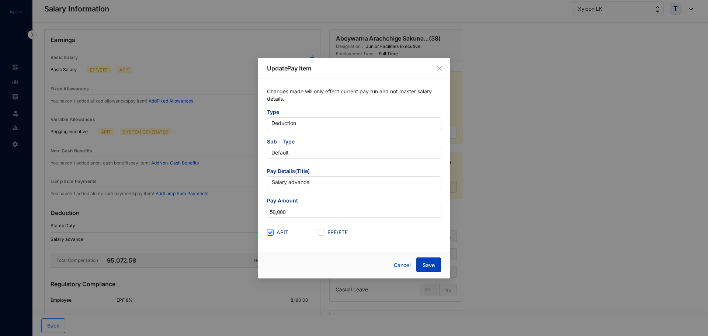 The image size is (708, 336). I want to click on button: Save, so click(428, 265).